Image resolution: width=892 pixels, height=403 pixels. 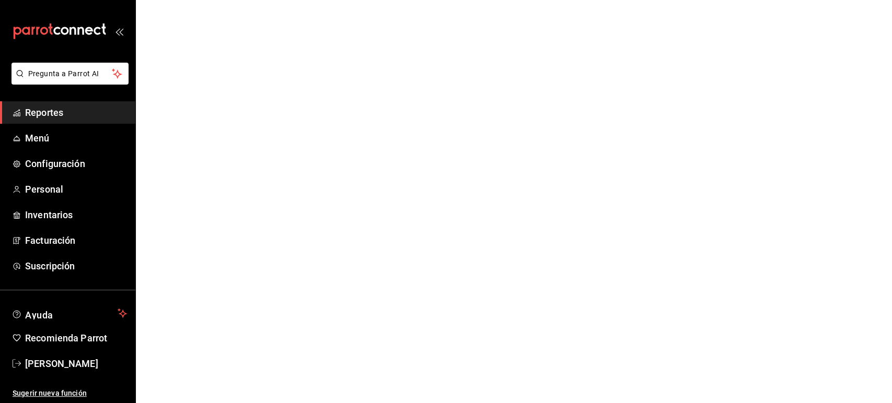 What do you see at coordinates (76, 338) in the screenshot?
I see `span: Recomienda Parrot` at bounding box center [76, 338].